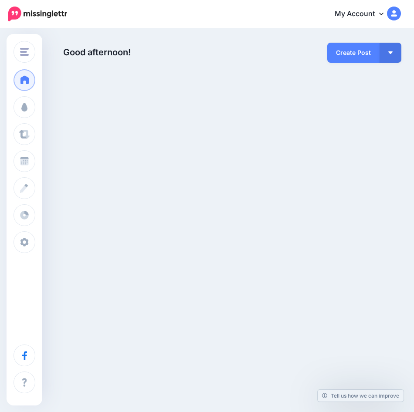 This screenshot has width=414, height=412. What do you see at coordinates (97, 52) in the screenshot?
I see `span: Good afternoon!` at bounding box center [97, 52].